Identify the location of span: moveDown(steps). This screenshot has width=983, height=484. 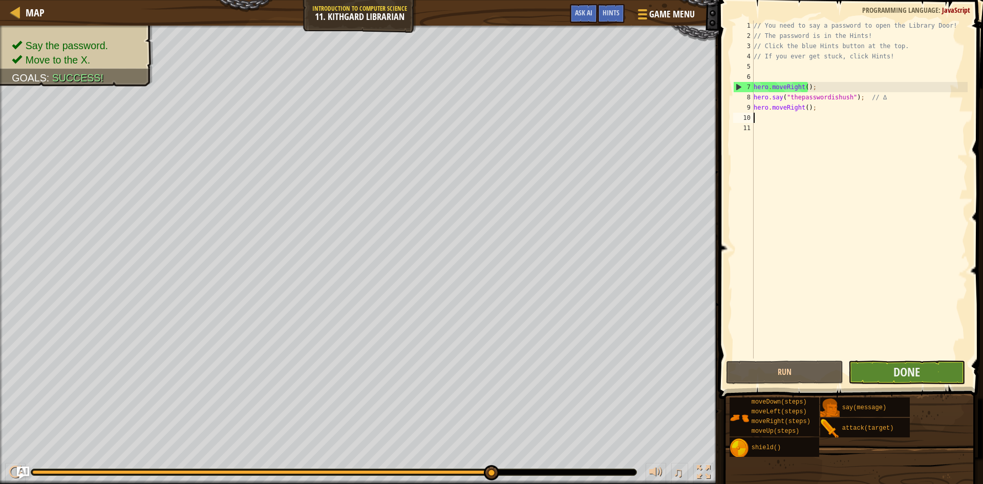
(779, 402).